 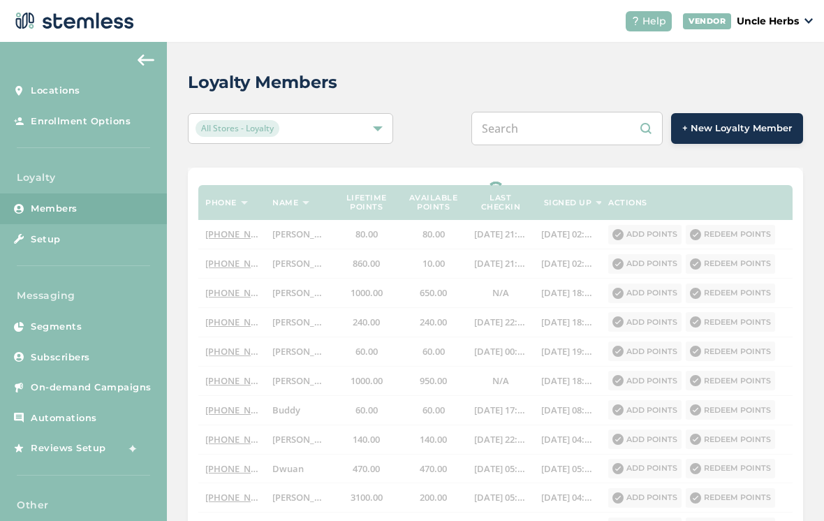 What do you see at coordinates (54, 209) in the screenshot?
I see `span: Members` at bounding box center [54, 209].